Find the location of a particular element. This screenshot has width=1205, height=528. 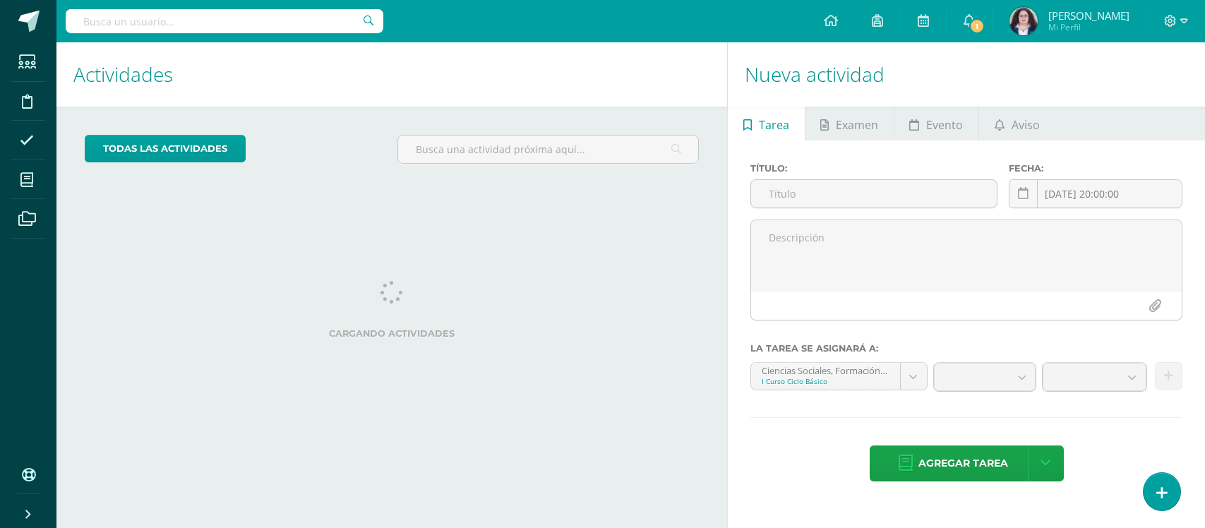

h1: Actividades is located at coordinates (392, 74).